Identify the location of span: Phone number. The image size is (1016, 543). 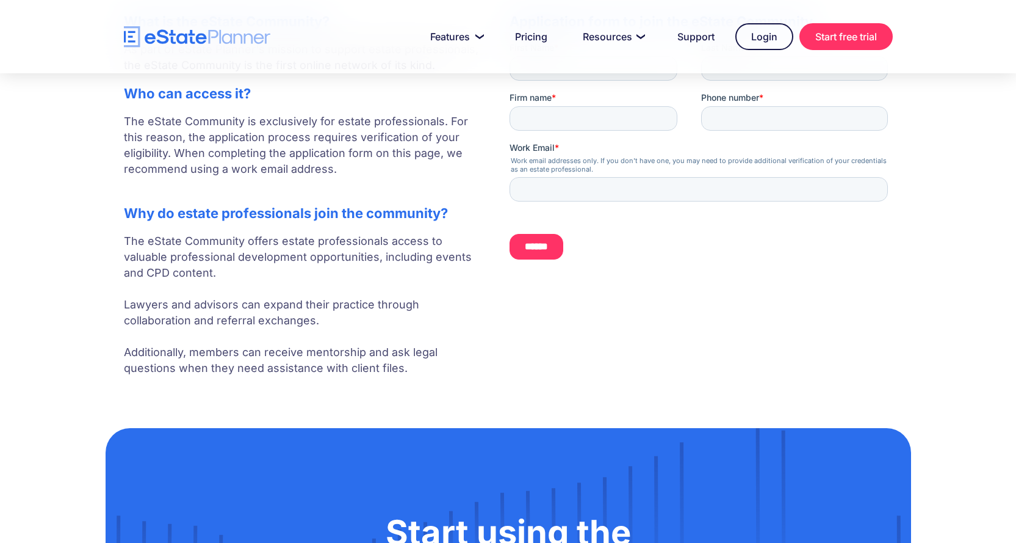
(220, 56).